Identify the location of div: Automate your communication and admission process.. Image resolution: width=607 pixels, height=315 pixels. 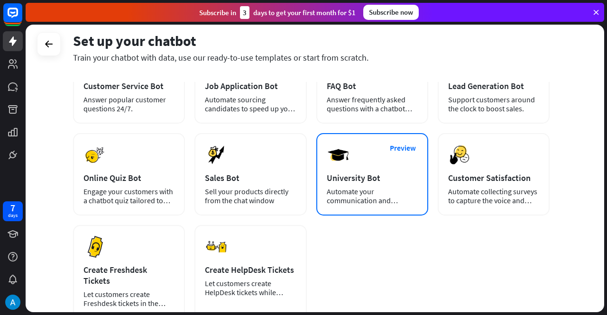
(372, 196).